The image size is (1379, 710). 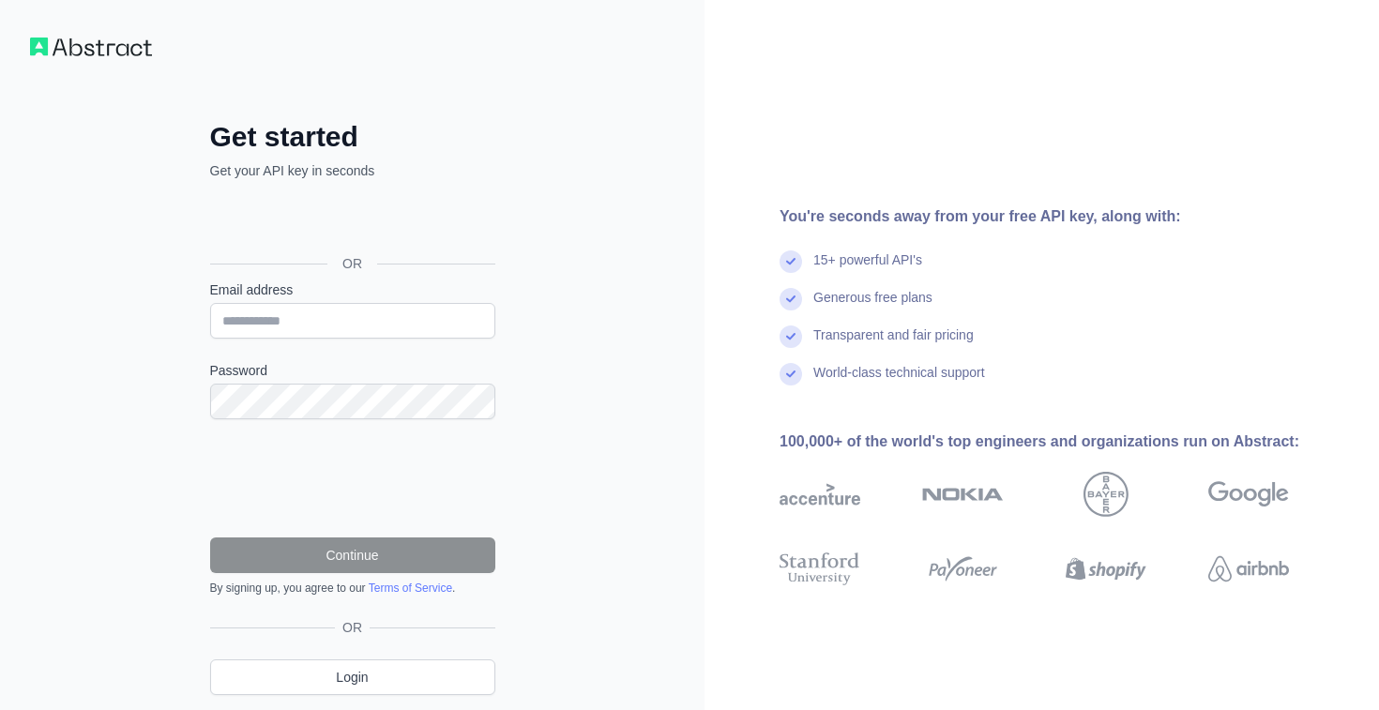 I want to click on img: stanford university, so click(x=820, y=569).